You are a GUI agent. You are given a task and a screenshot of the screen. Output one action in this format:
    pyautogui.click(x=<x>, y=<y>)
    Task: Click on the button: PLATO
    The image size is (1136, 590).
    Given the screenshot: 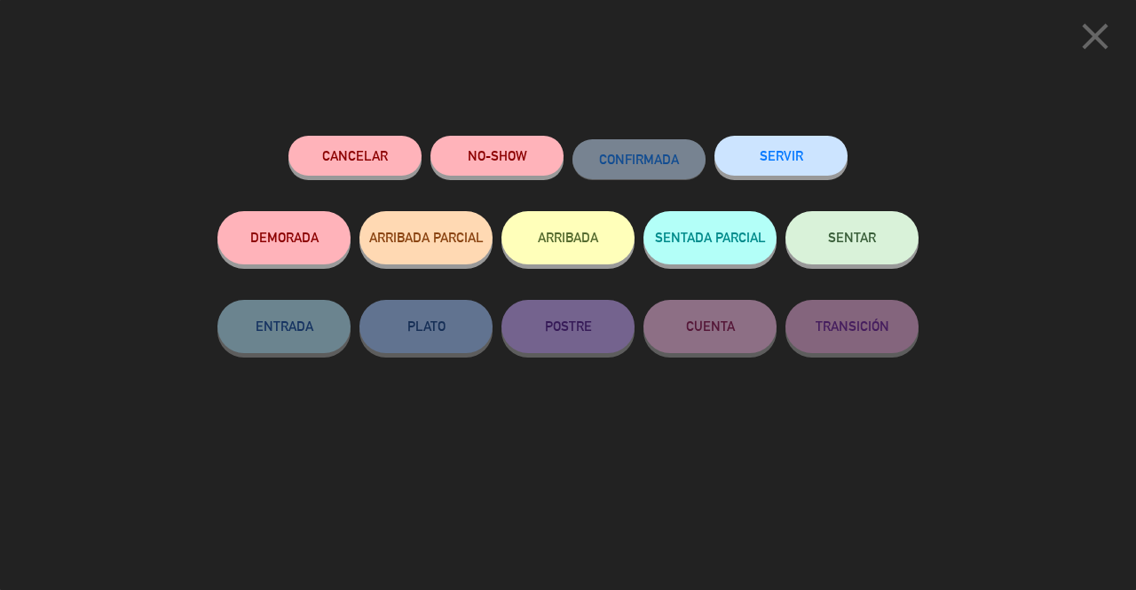 What is the action you would take?
    pyautogui.click(x=426, y=327)
    